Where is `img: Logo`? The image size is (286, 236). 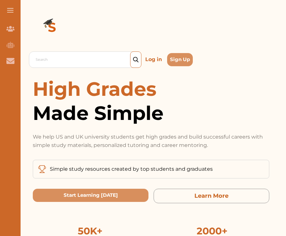
img: Logo is located at coordinates (52, 28).